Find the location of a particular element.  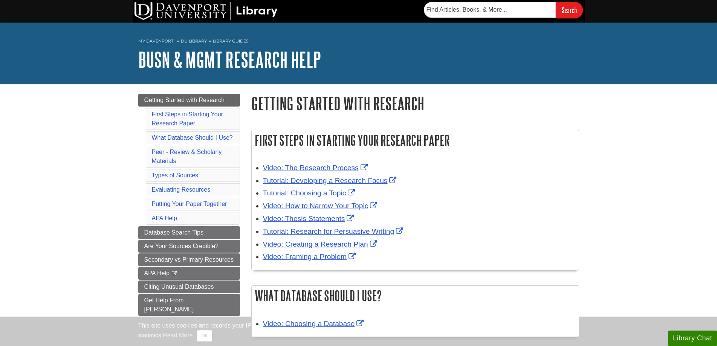

i: This link opens in a new window is located at coordinates (174, 274).